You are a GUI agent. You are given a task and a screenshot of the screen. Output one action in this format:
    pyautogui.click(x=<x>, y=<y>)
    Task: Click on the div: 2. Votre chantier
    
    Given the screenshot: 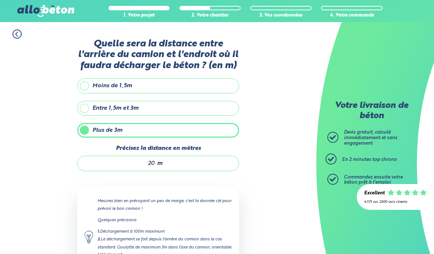 What is the action you would take?
    pyautogui.click(x=210, y=15)
    